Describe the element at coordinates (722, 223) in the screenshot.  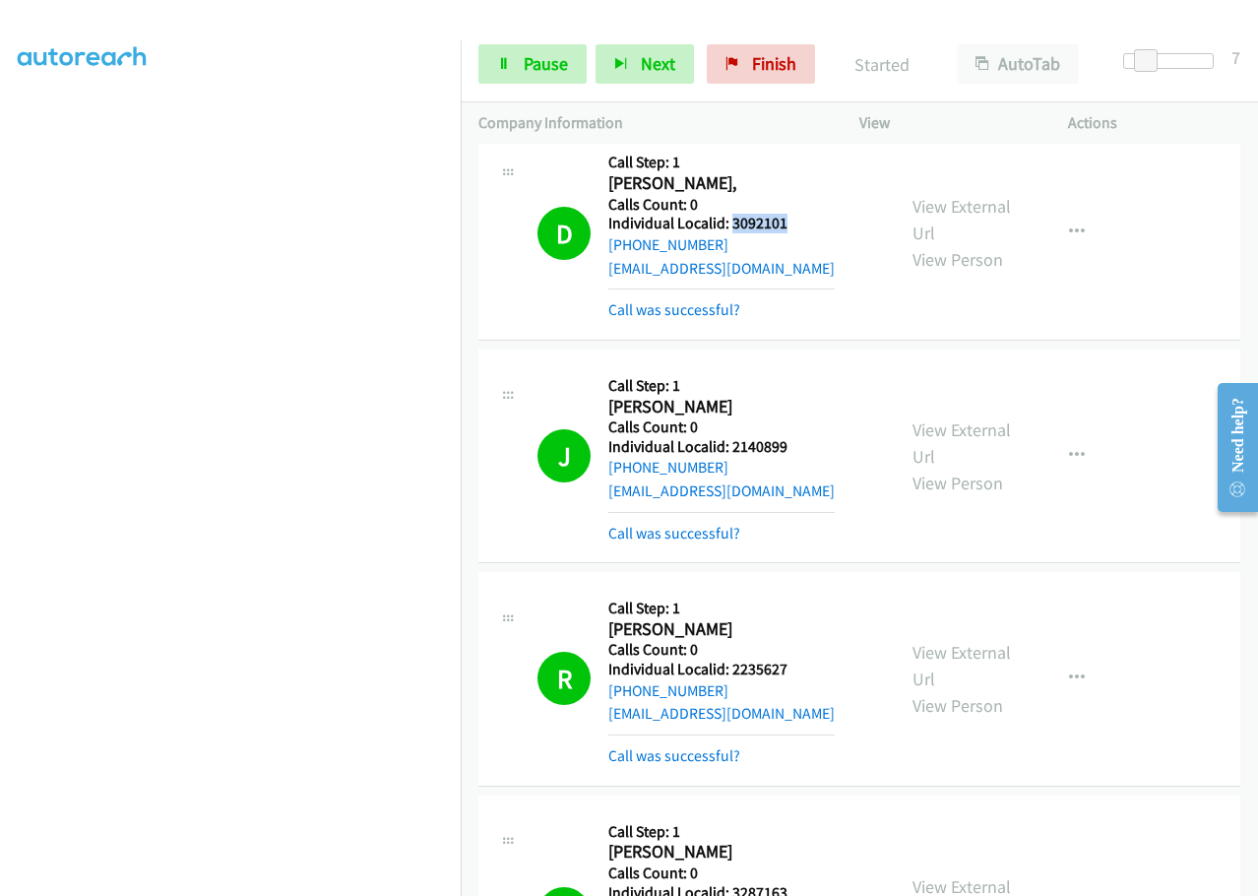
I see `h5: Individual Localid: 3092101` at that location.